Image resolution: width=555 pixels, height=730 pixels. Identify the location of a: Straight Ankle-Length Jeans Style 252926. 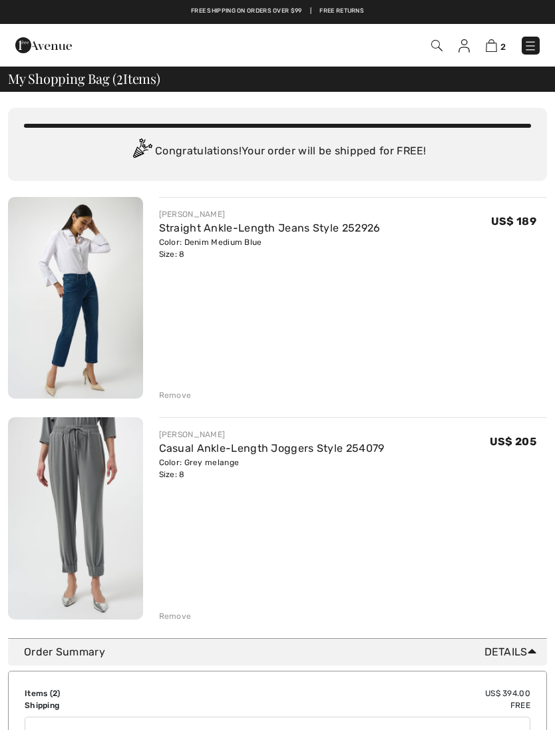
(270, 228).